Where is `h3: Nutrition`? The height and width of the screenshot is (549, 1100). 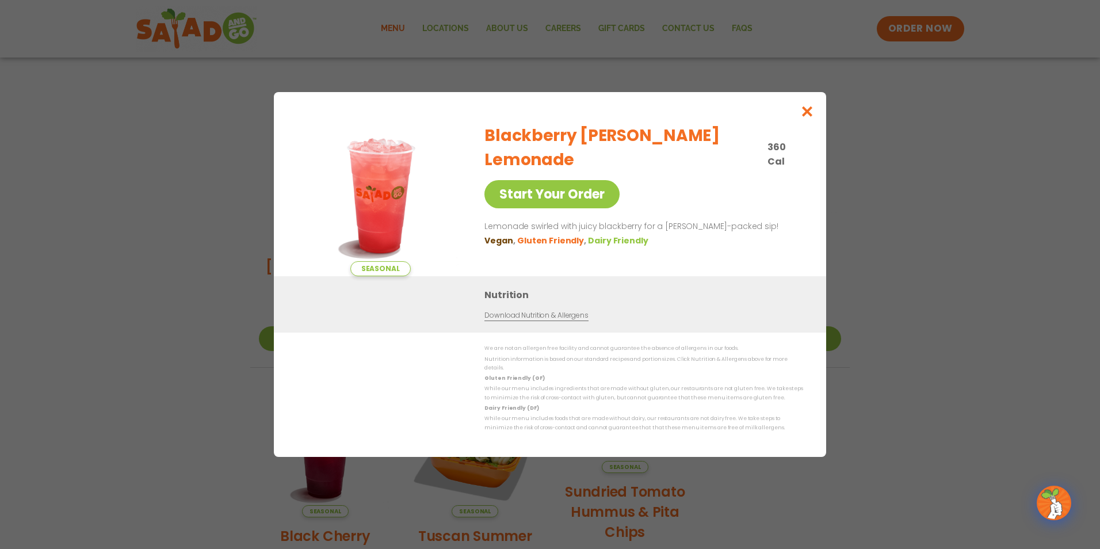 h3: Nutrition is located at coordinates (647, 295).